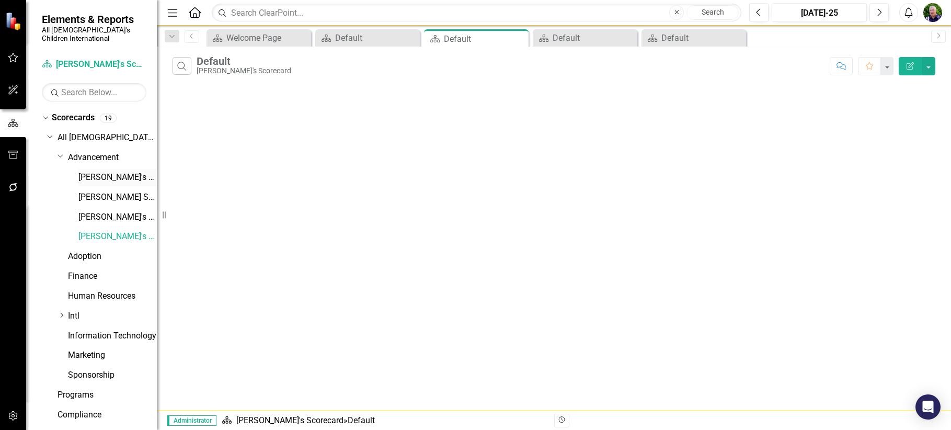  Describe the element at coordinates (476, 13) in the screenshot. I see `input: Search ClearPoint...` at that location.